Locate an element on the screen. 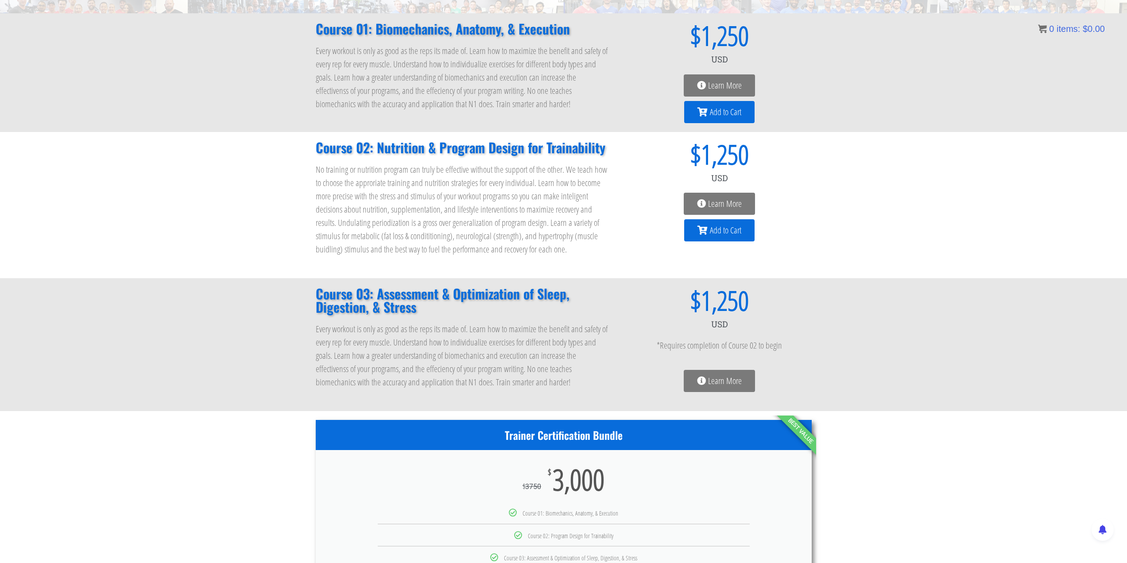 The height and width of the screenshot is (563, 1127). div: Best Value is located at coordinates (801, 431).